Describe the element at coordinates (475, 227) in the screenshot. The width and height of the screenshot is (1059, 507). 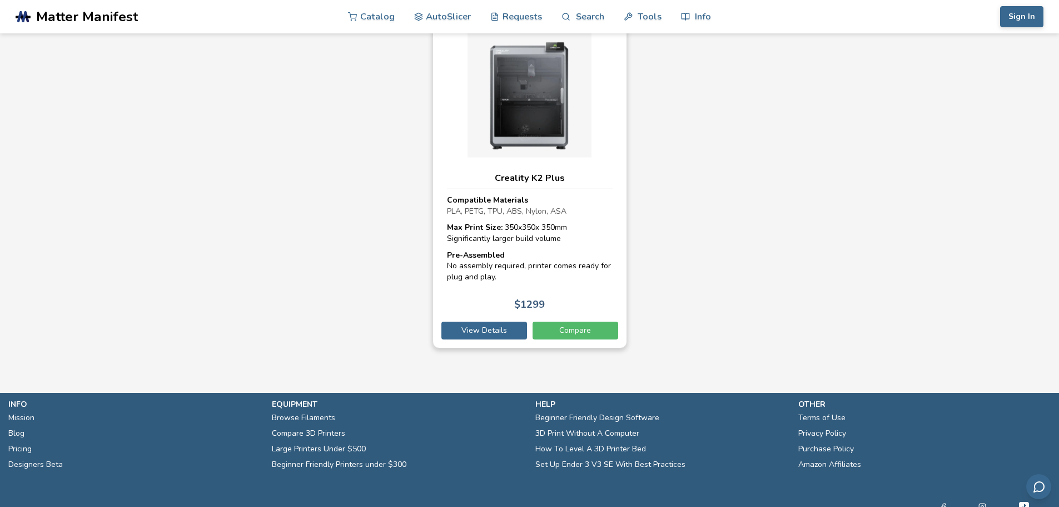
I see `strong: Max Print Size:` at that location.